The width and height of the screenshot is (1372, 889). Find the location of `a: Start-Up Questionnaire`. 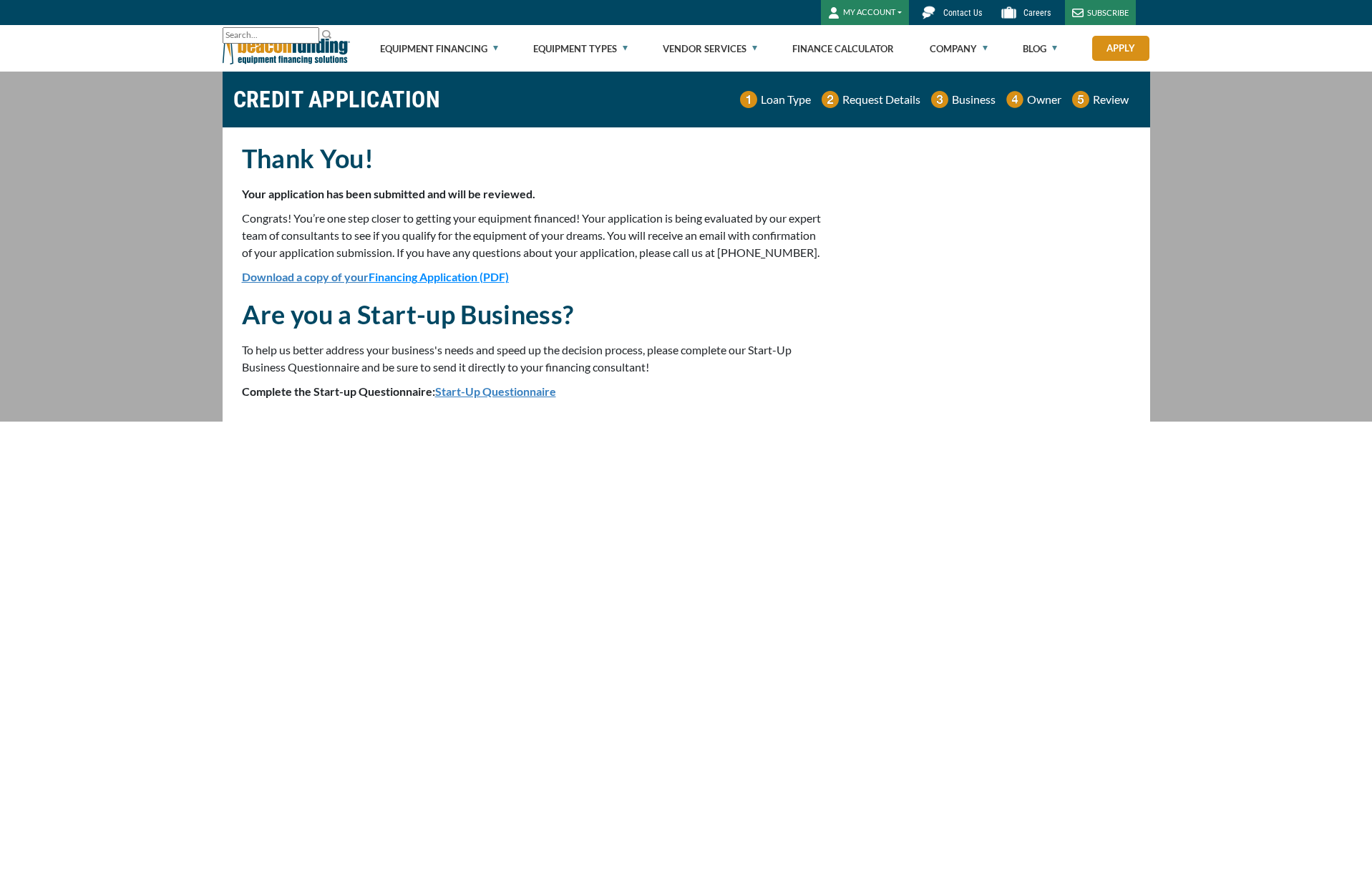

a: Start-Up Questionnaire is located at coordinates (495, 391).